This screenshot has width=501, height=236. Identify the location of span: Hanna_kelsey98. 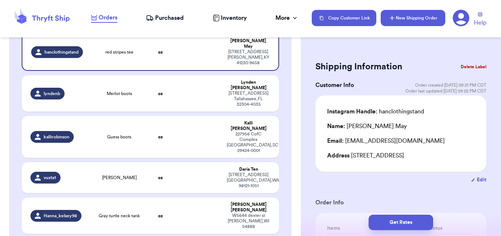
(60, 216).